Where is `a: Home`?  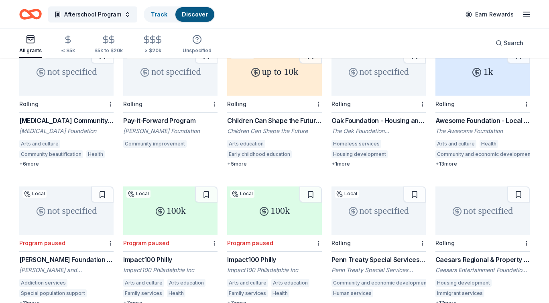
a: Home is located at coordinates (31, 14).